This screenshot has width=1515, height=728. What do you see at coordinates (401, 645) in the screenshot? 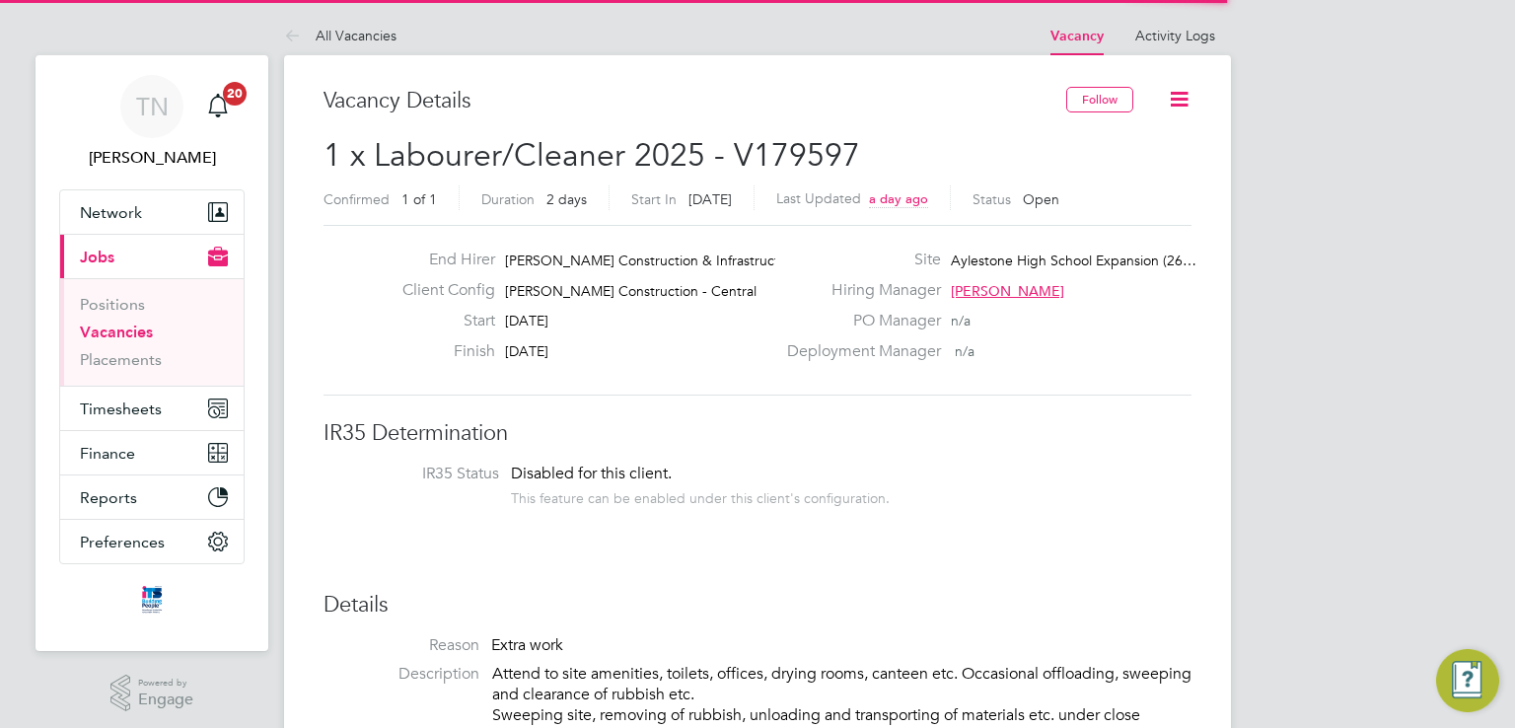
I see `label: Reason` at bounding box center [401, 645].